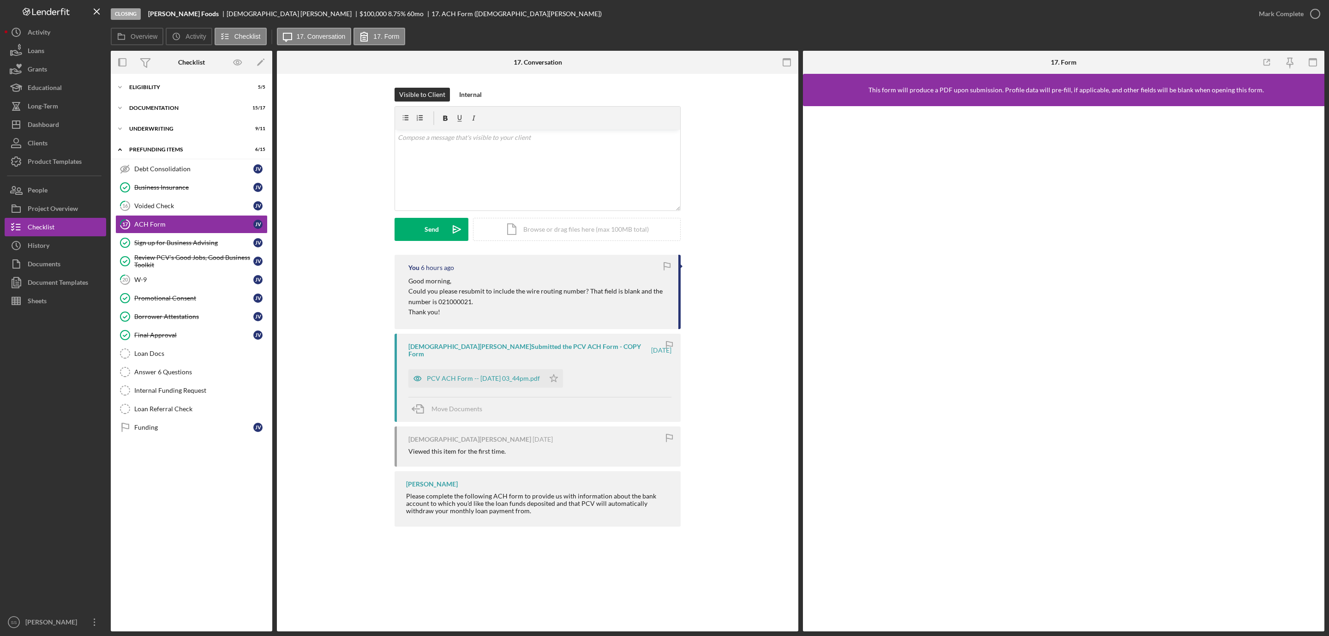 The image size is (1329, 636). Describe the element at coordinates (192, 224) in the screenshot. I see `a: 17ACH FormJV` at that location.